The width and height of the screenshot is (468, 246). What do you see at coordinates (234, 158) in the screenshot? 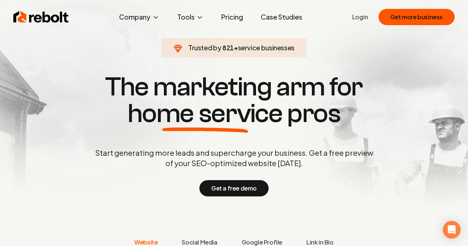
I see `p: Start generating more leads and supercharge your business. Get a free preview of your SEO-optimiz...` at bounding box center [234, 158].